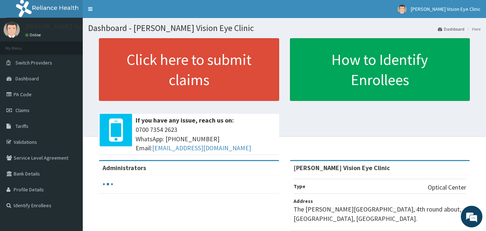  What do you see at coordinates (380, 69) in the screenshot?
I see `a: How to Identify Enrollees` at bounding box center [380, 69].